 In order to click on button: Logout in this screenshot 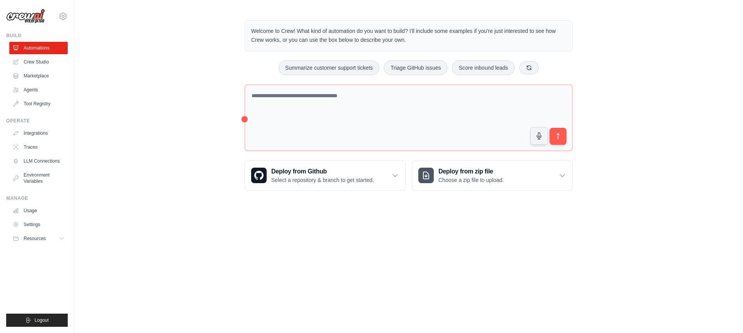, I will do `click(37, 320)`.